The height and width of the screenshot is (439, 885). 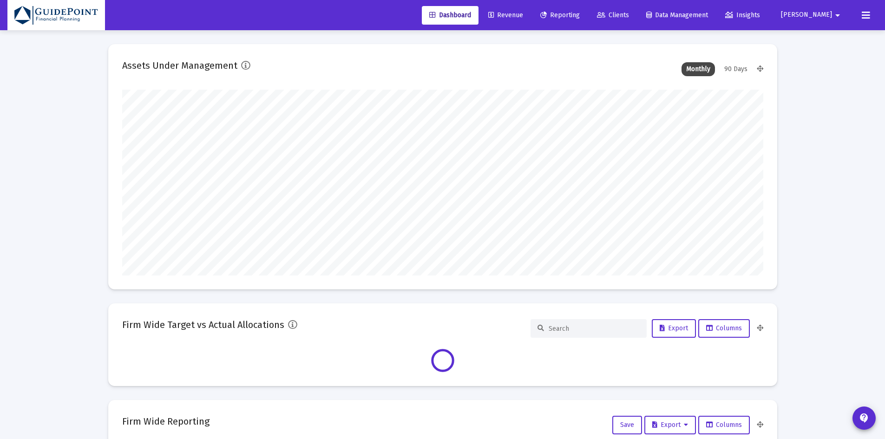 I want to click on span: Data Management, so click(x=677, y=15).